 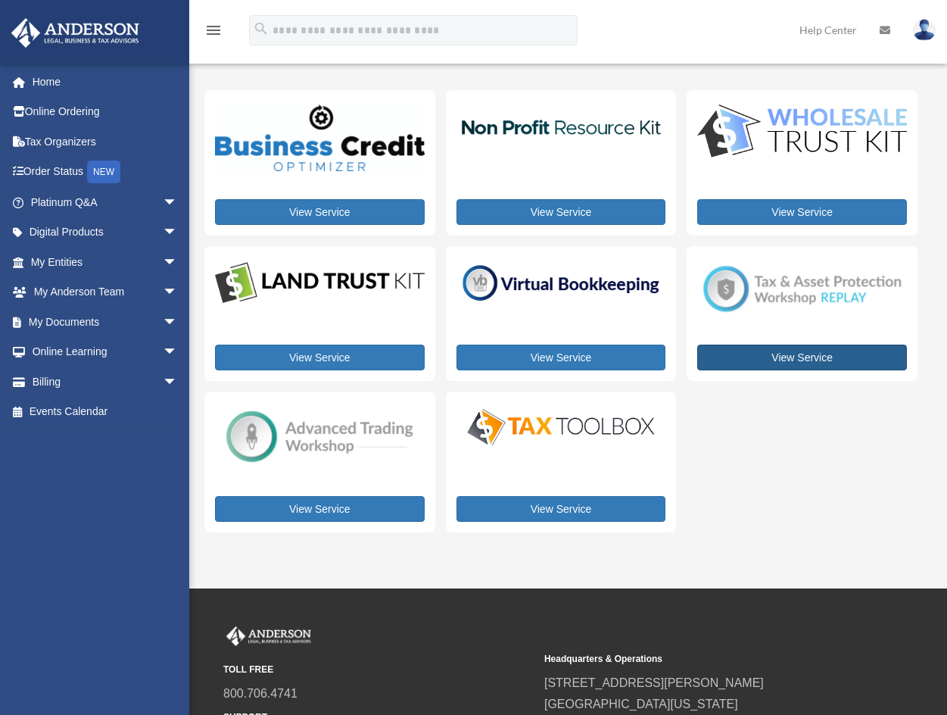 I want to click on img: User Pic, so click(x=925, y=30).